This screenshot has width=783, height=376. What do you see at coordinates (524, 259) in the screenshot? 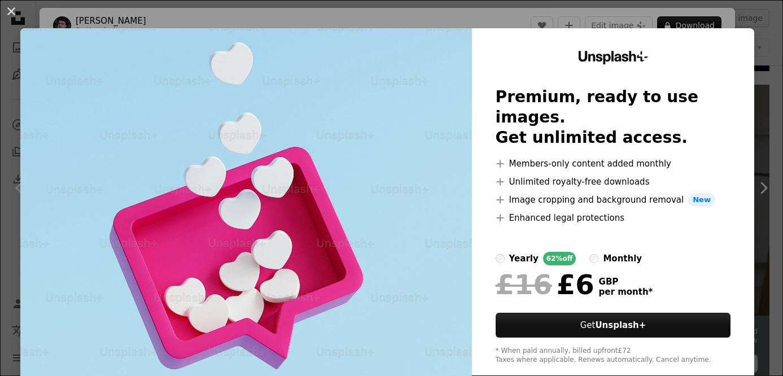
I see `div: yearly` at bounding box center [524, 259].